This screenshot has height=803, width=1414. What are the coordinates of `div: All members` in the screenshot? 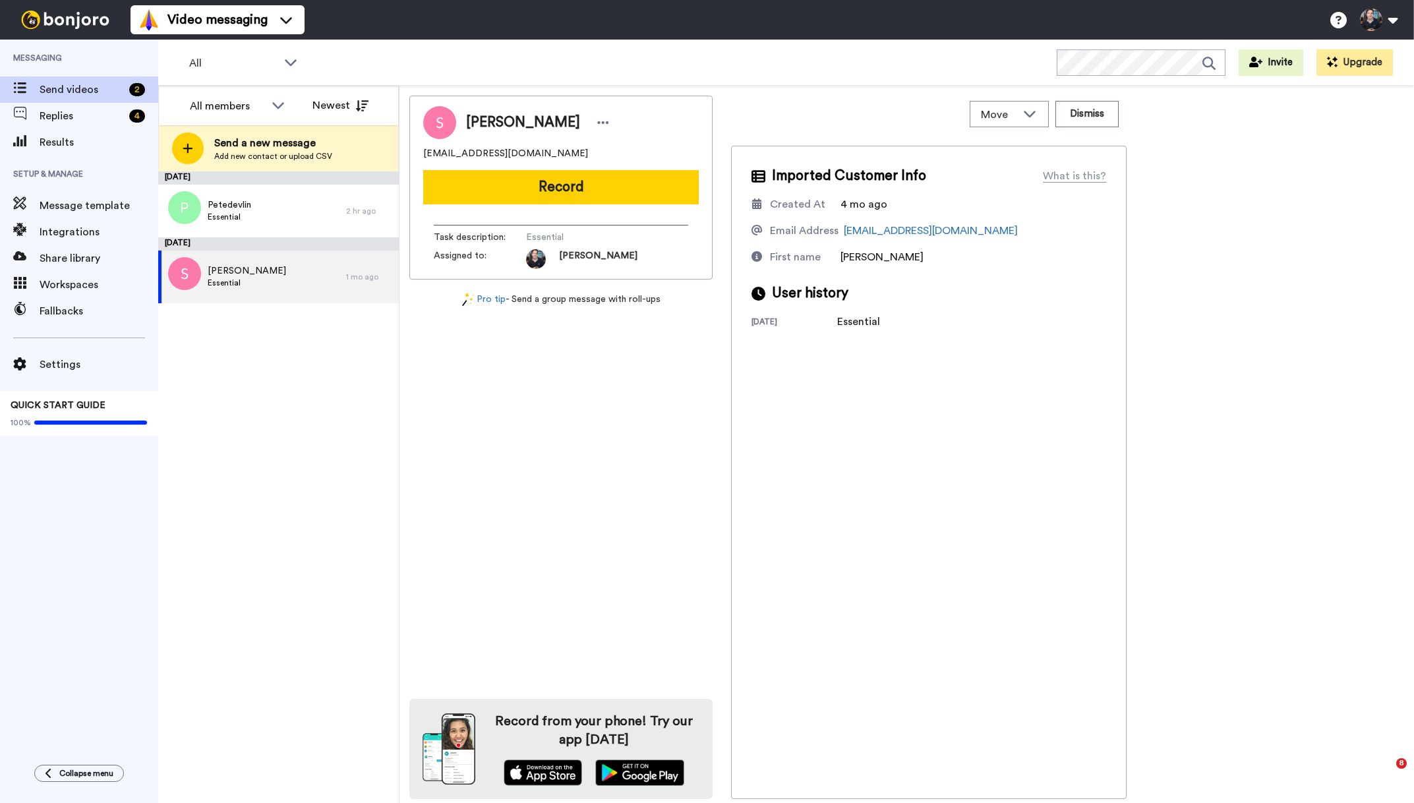 It's located at (227, 106).